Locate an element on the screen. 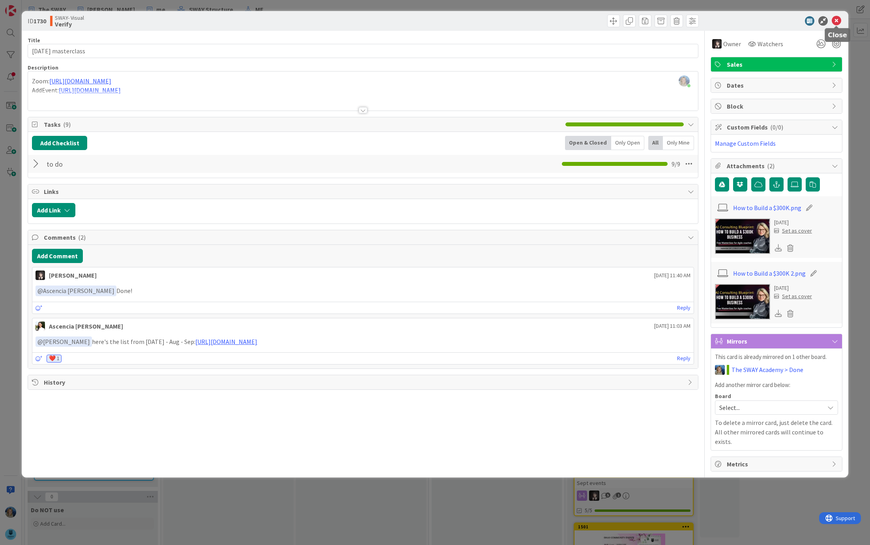 The width and height of the screenshot is (870, 545). div: ❤️ 1 is located at coordinates (54, 358).